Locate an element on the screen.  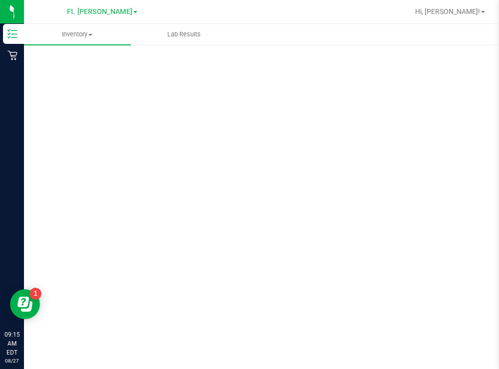
a: Lab Results is located at coordinates (184, 34).